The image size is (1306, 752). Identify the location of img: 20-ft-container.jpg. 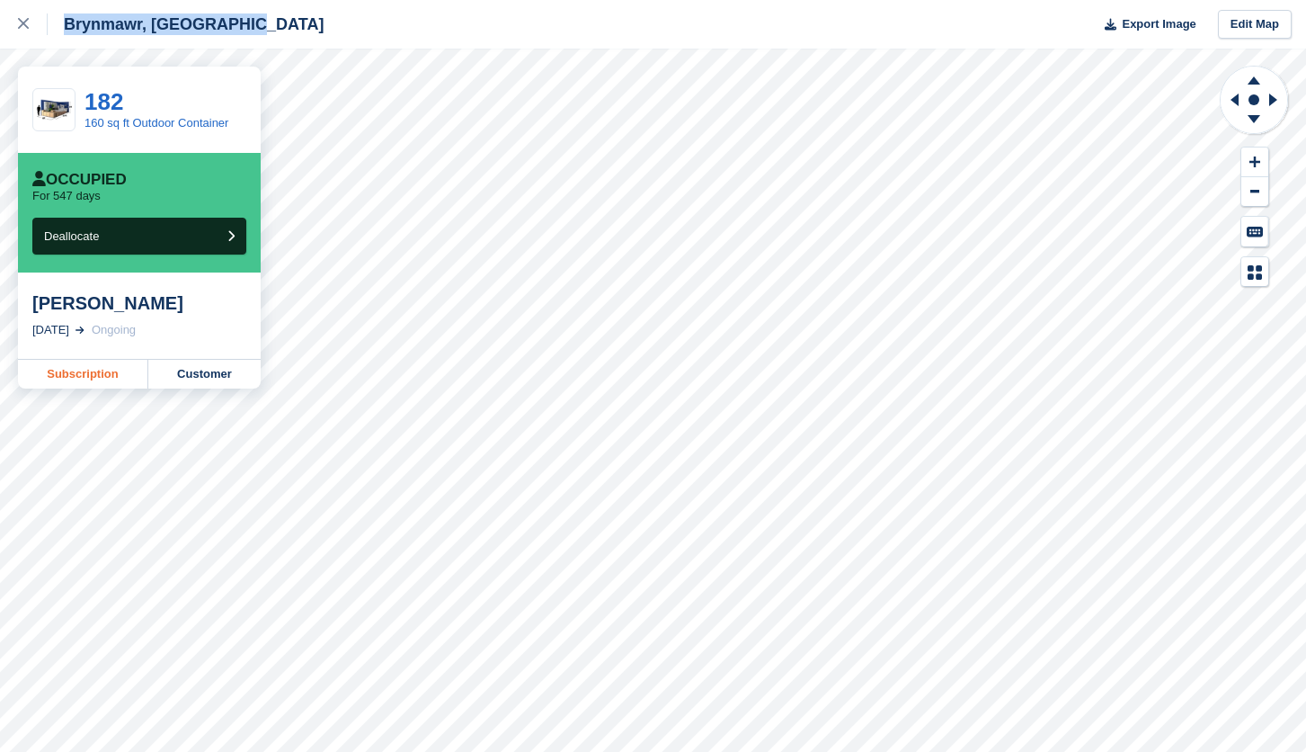
(54, 110).